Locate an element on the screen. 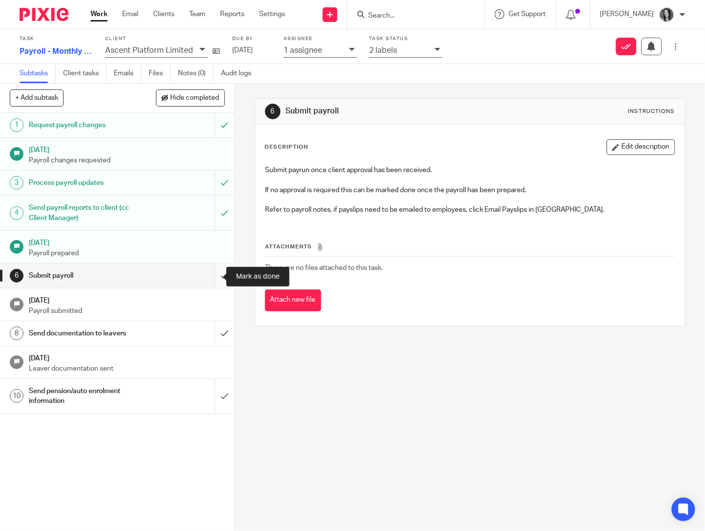 This screenshot has width=705, height=531. a: Client tasks is located at coordinates (85, 73).